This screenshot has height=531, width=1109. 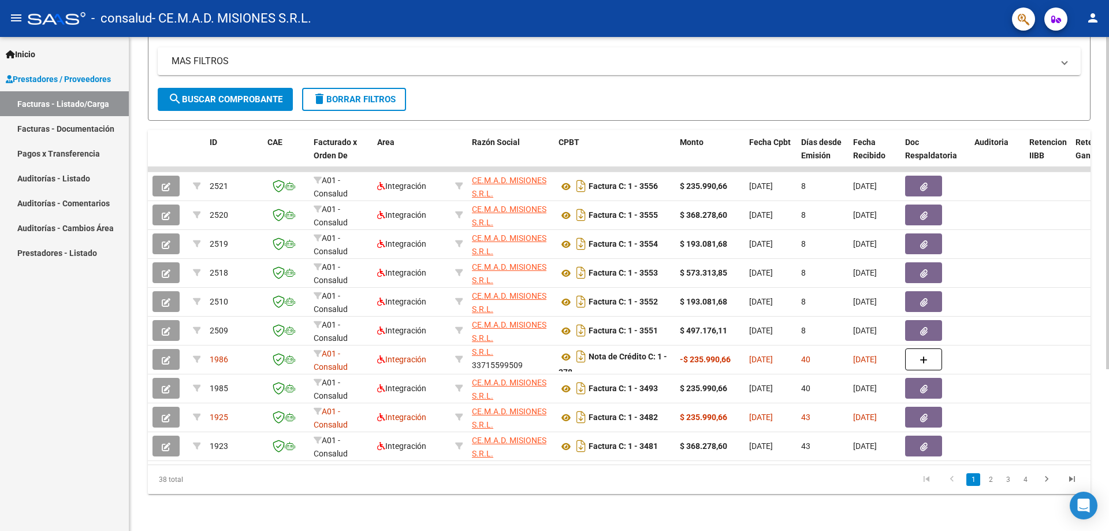 I want to click on a: go to last page, so click(x=1072, y=479).